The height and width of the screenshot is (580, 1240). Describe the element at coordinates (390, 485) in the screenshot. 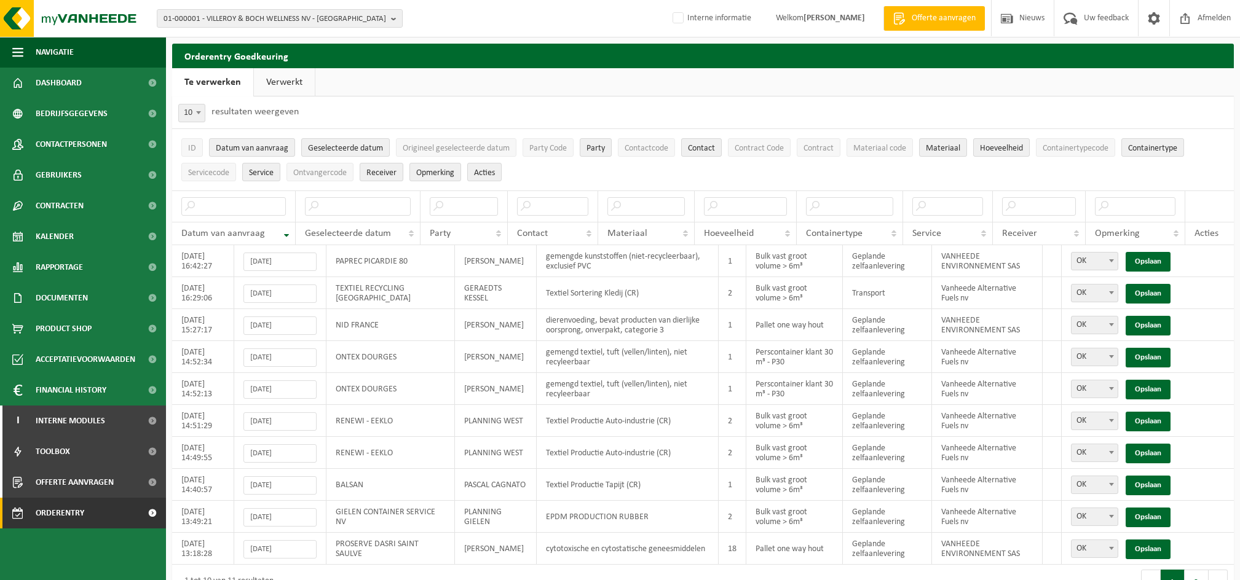

I see `td: BALSAN` at that location.